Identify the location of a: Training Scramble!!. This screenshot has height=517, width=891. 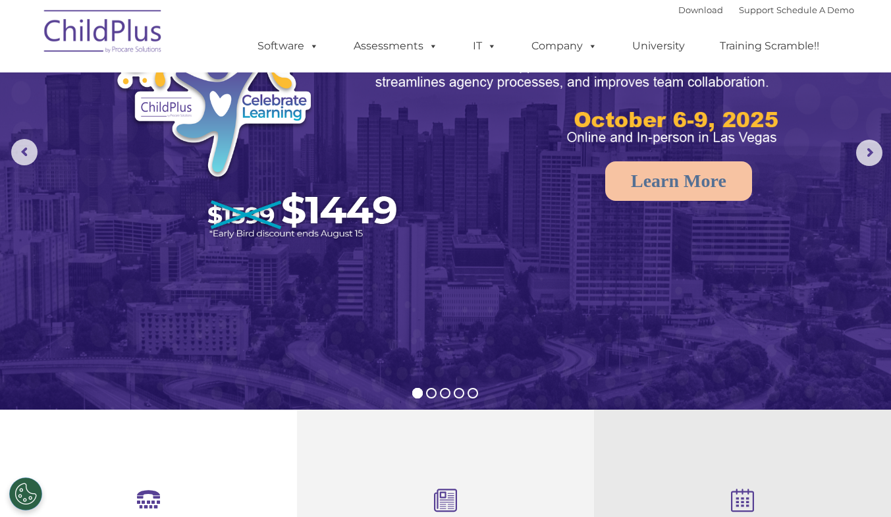
(769, 46).